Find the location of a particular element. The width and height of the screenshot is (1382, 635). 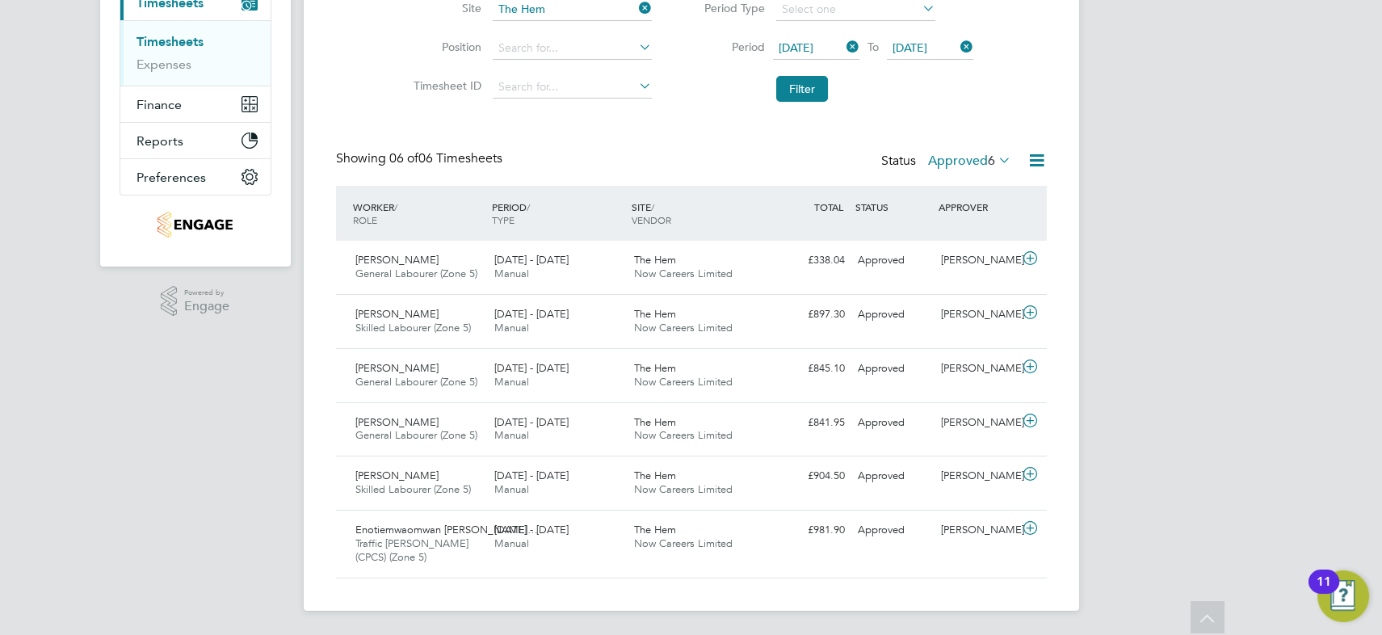

label: Period is located at coordinates (729, 47).